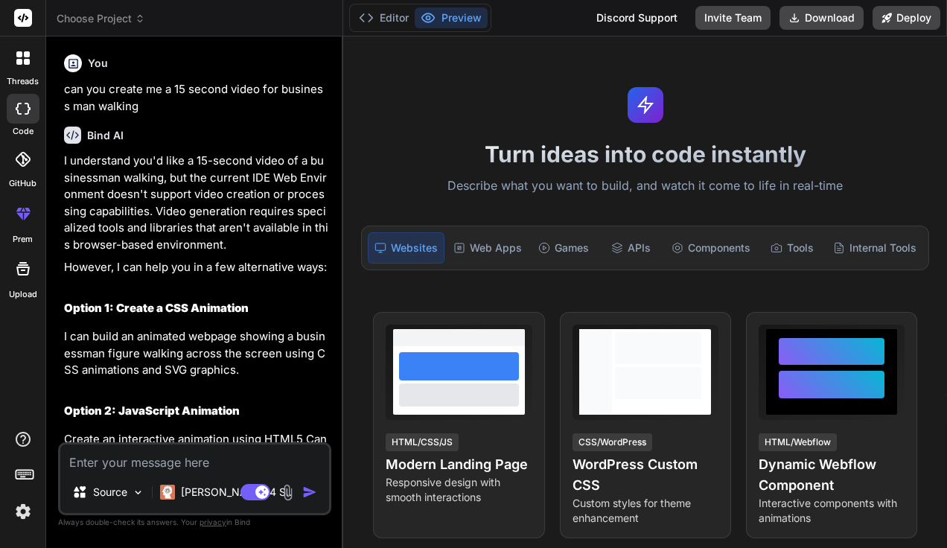 This screenshot has height=548, width=947. I want to click on h1: Turn ideas into code instantly, so click(645, 154).